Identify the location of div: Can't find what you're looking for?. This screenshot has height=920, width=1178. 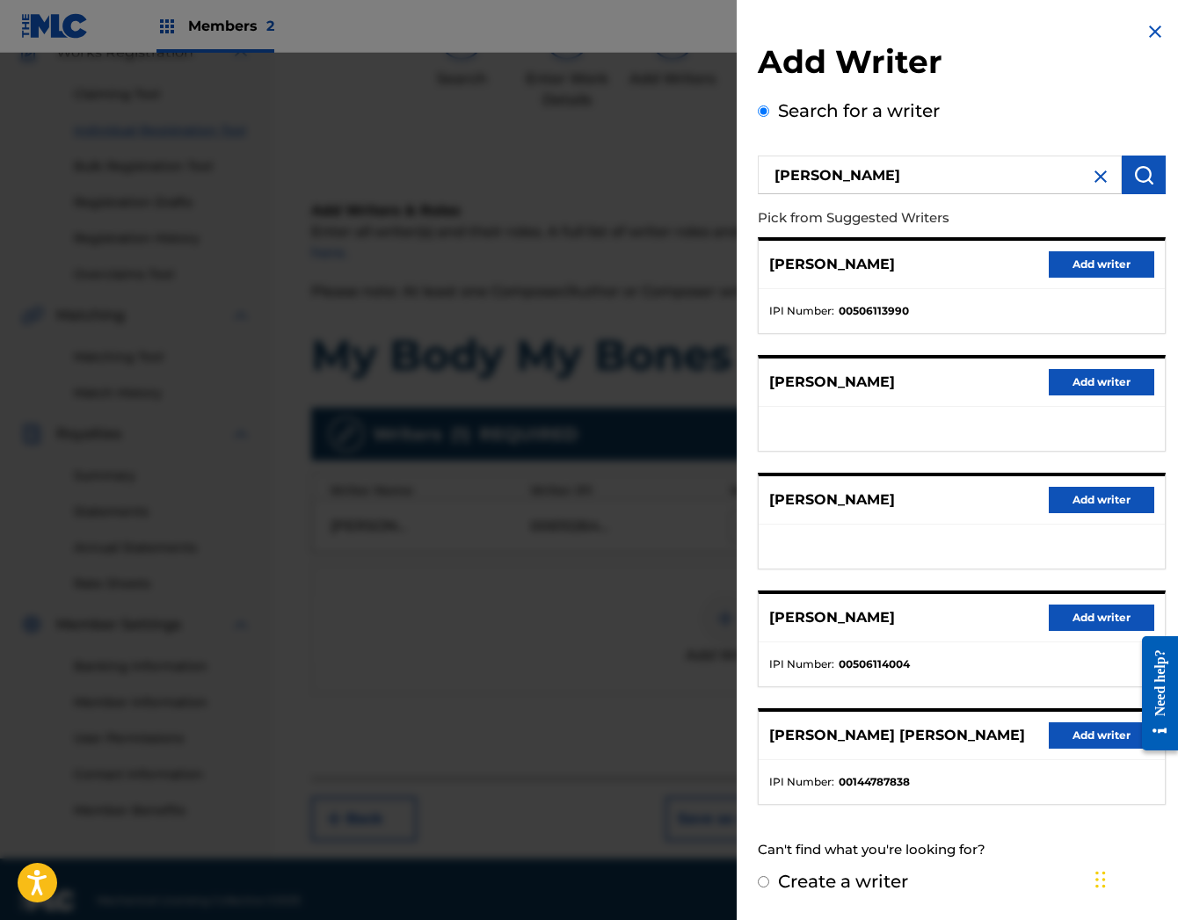
(961, 850).